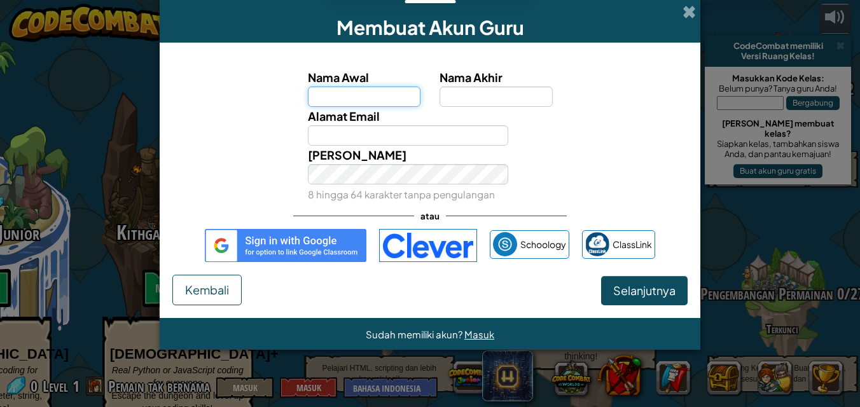 This screenshot has height=407, width=860. Describe the element at coordinates (632, 244) in the screenshot. I see `span: ClassLink` at that location.